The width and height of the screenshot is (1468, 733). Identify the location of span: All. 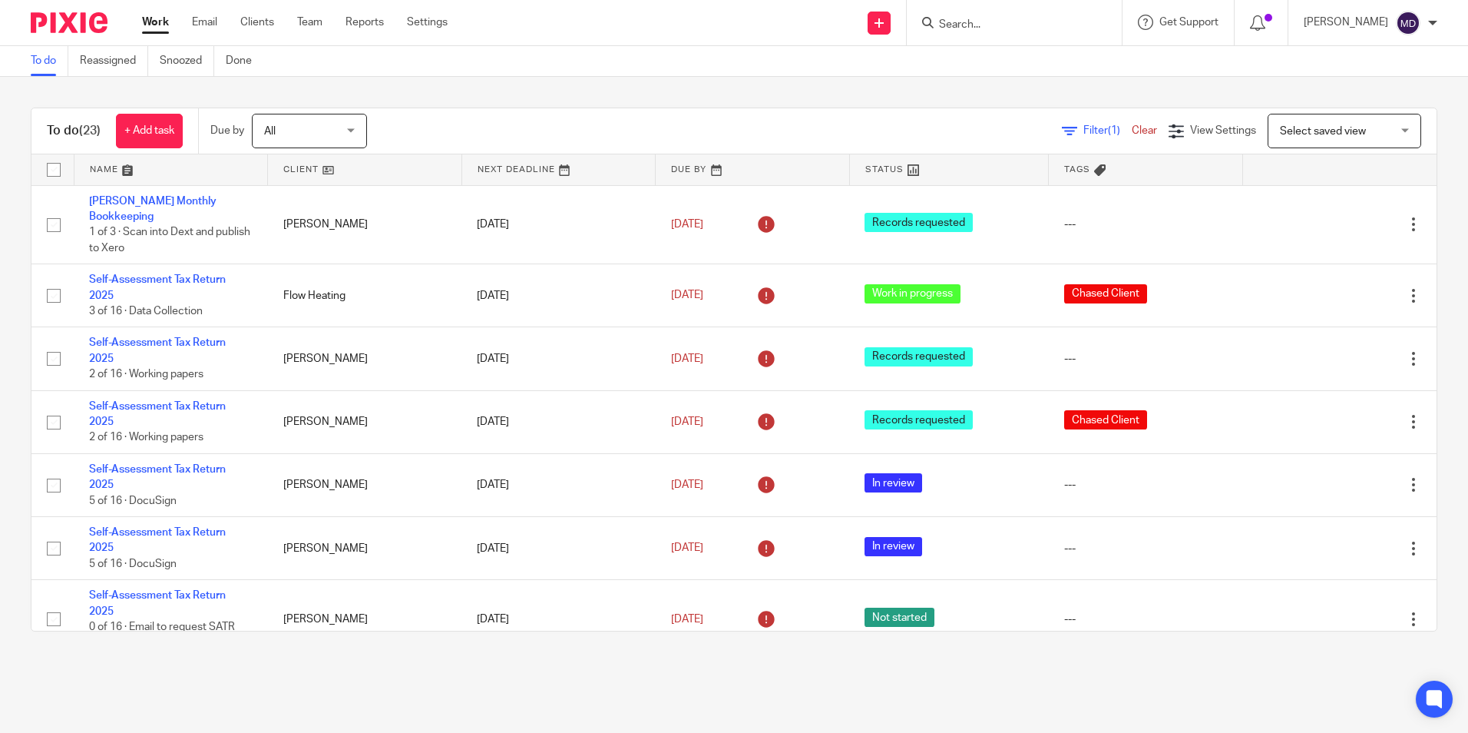
(270, 131).